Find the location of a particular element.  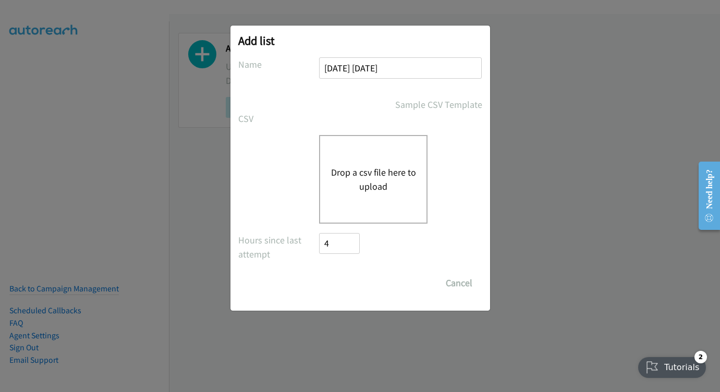

h2: Add list is located at coordinates (360, 41).